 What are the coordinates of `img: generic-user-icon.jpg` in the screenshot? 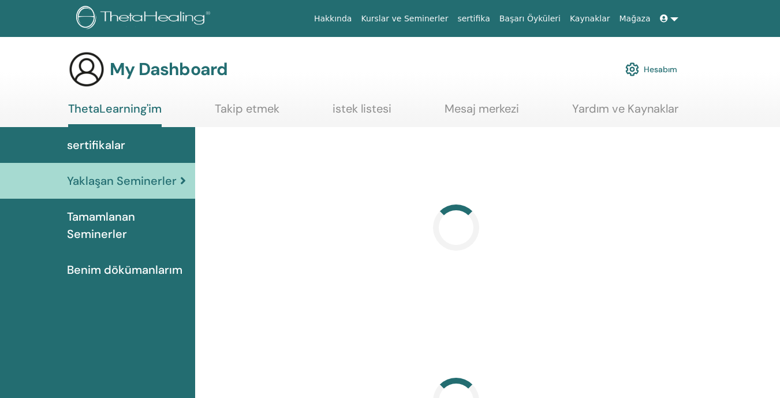 It's located at (87, 69).